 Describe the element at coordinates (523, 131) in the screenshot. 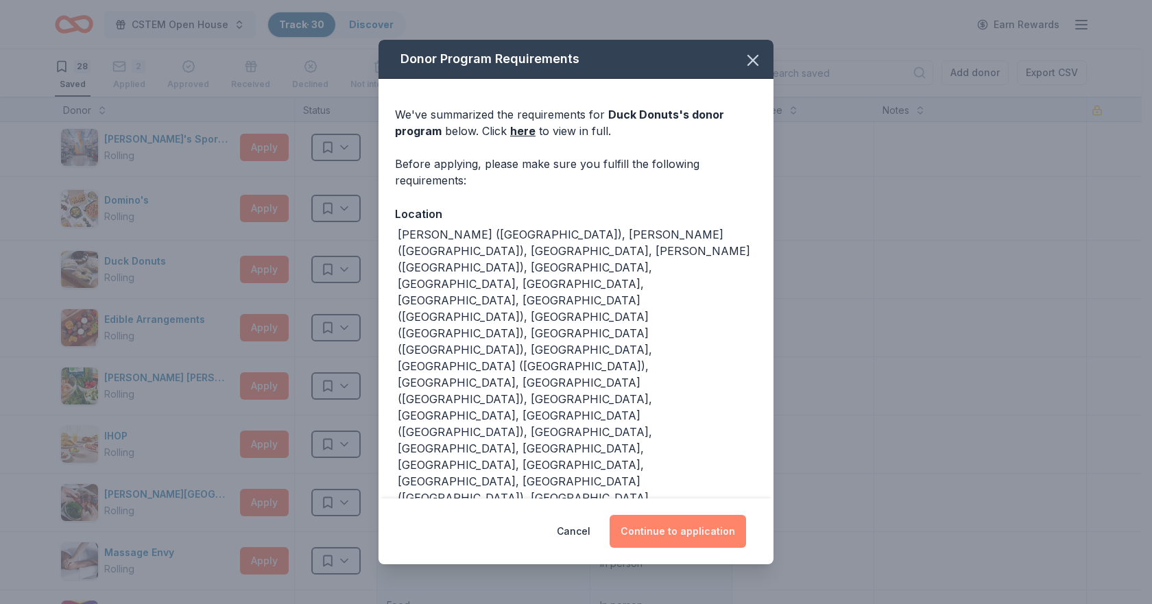

I see `a: here` at that location.